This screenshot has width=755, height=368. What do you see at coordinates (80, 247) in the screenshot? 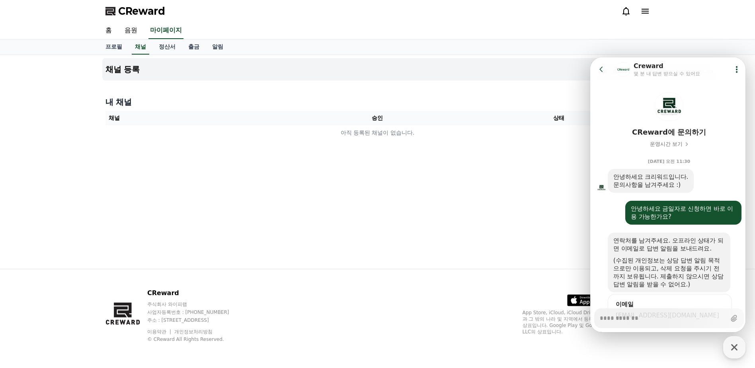
I see `div: 이메일` at bounding box center [80, 247].